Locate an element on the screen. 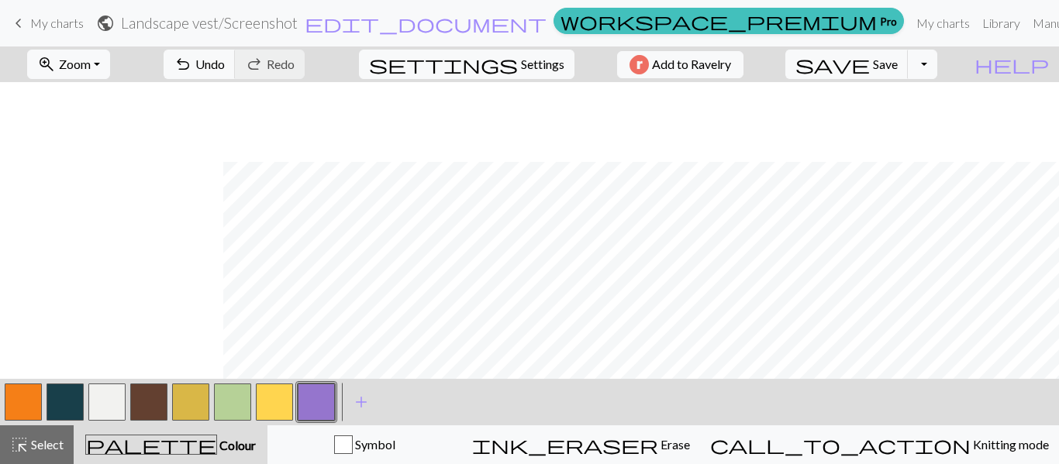 Image resolution: width=1059 pixels, height=464 pixels. i: Settings is located at coordinates (443, 64).